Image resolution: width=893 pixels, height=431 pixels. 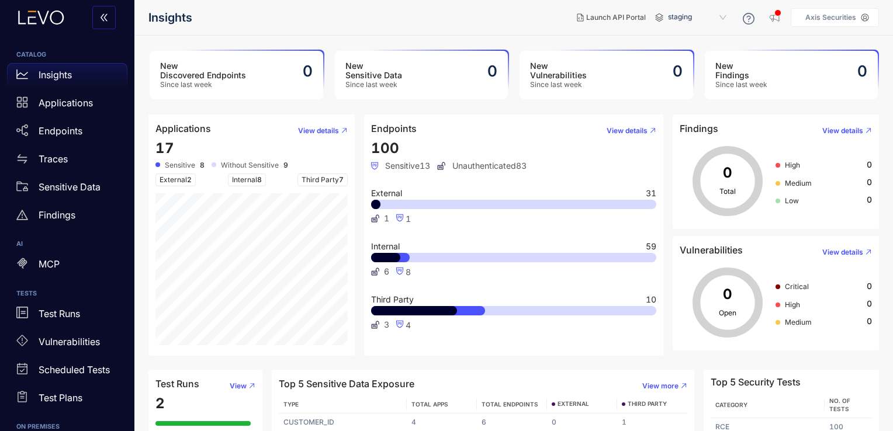 What do you see at coordinates (70, 187) in the screenshot?
I see `p: Sensitive Data` at bounding box center [70, 187].